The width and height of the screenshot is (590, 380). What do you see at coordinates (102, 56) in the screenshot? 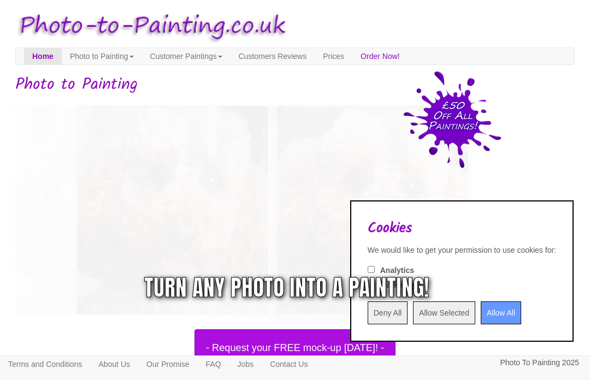
I see `a: Photo to Painting` at bounding box center [102, 56].